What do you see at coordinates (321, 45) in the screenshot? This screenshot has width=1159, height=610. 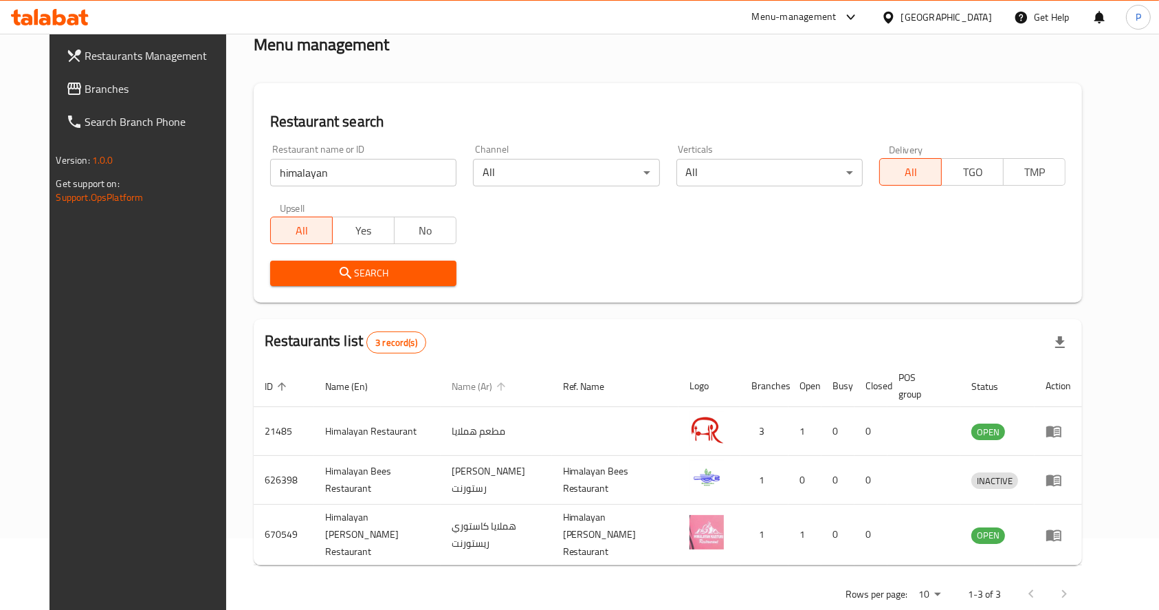 I see `h2: Menu management` at bounding box center [321, 45].